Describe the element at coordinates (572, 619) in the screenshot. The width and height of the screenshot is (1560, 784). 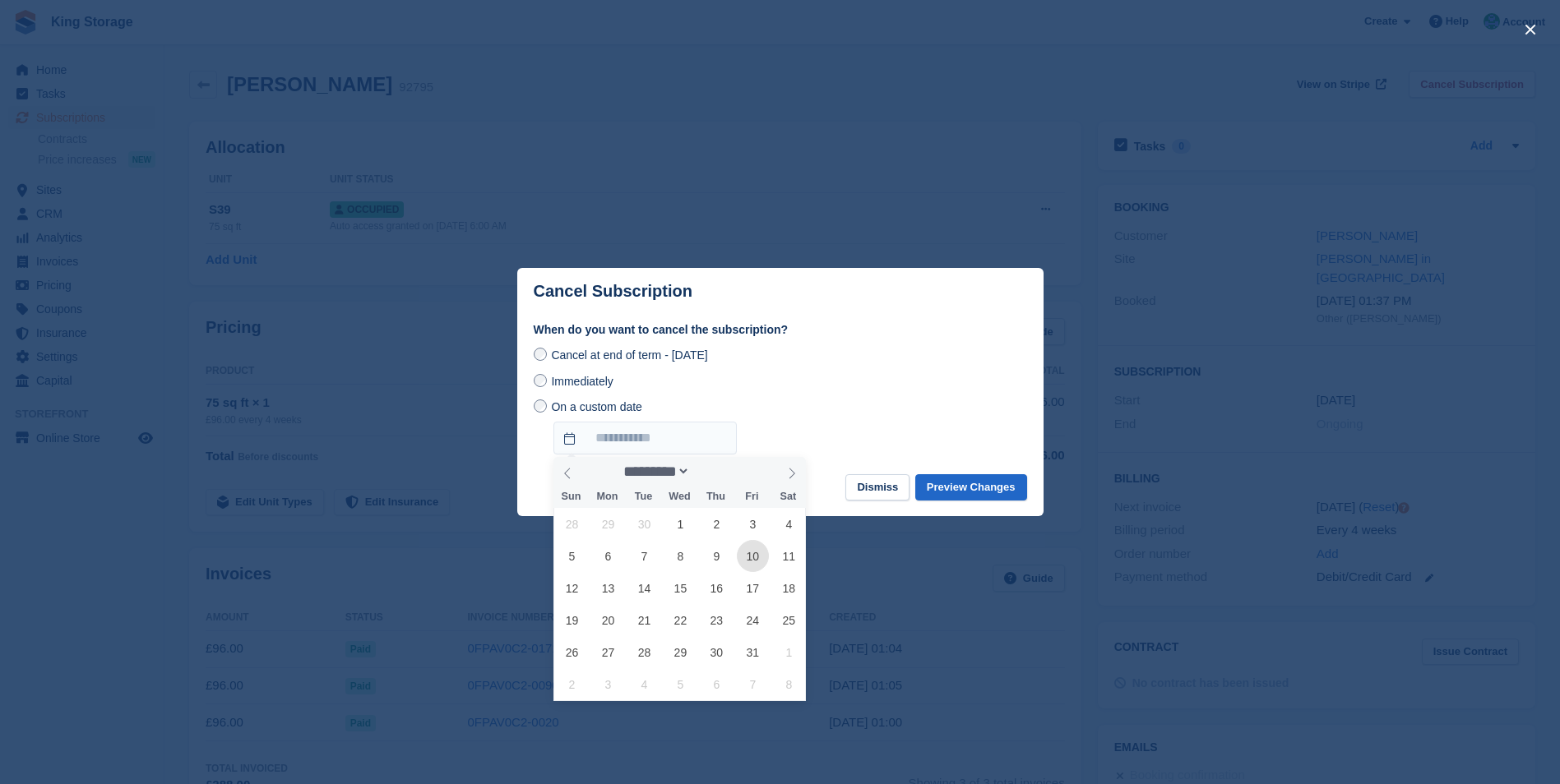
I see `span: October 19, 2025` at that location.